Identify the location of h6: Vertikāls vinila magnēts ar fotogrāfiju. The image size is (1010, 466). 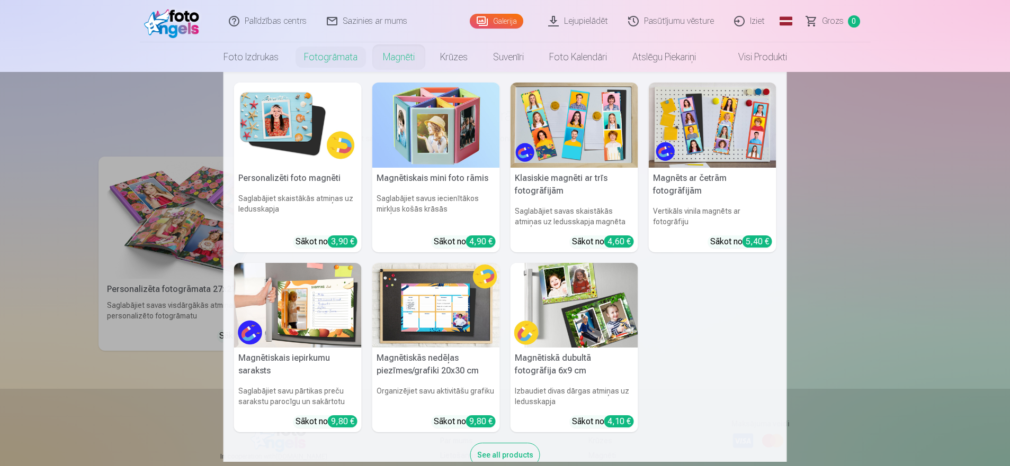
(712, 217).